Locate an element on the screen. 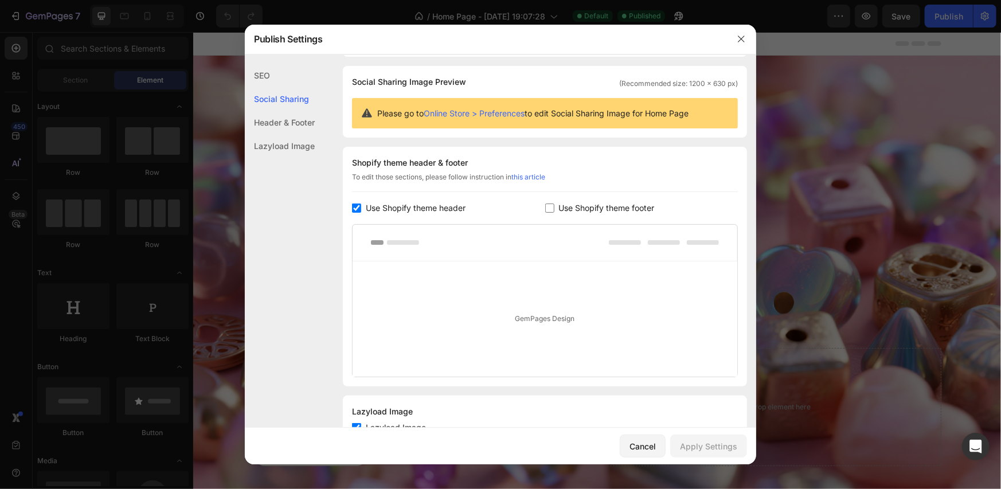  div: SEO is located at coordinates (280, 75).